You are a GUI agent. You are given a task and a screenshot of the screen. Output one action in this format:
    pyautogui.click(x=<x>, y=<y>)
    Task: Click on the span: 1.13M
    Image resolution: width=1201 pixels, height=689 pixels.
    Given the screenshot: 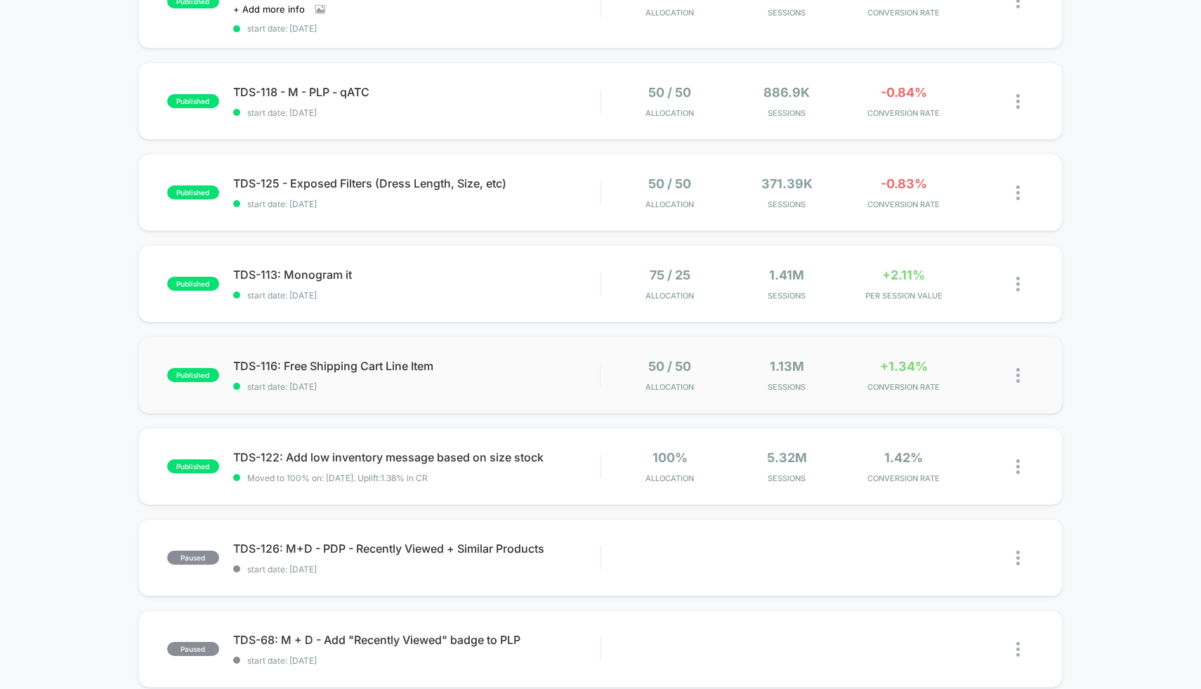 What is the action you would take?
    pyautogui.click(x=787, y=366)
    